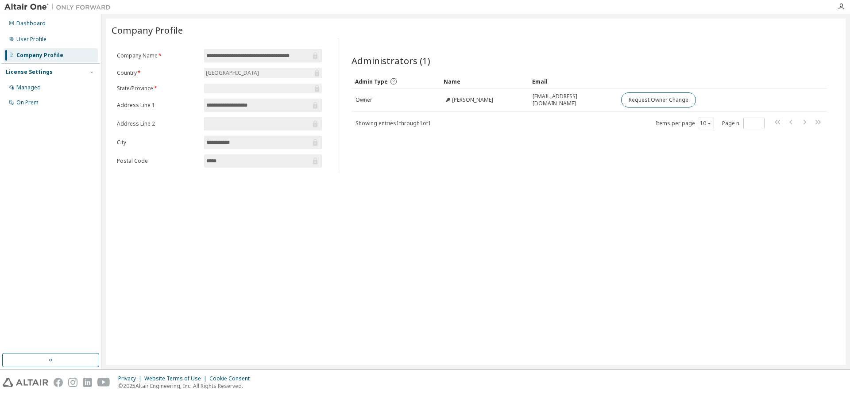 The width and height of the screenshot is (850, 395). What do you see at coordinates (158, 105) in the screenshot?
I see `label: Address Line 1` at bounding box center [158, 105].